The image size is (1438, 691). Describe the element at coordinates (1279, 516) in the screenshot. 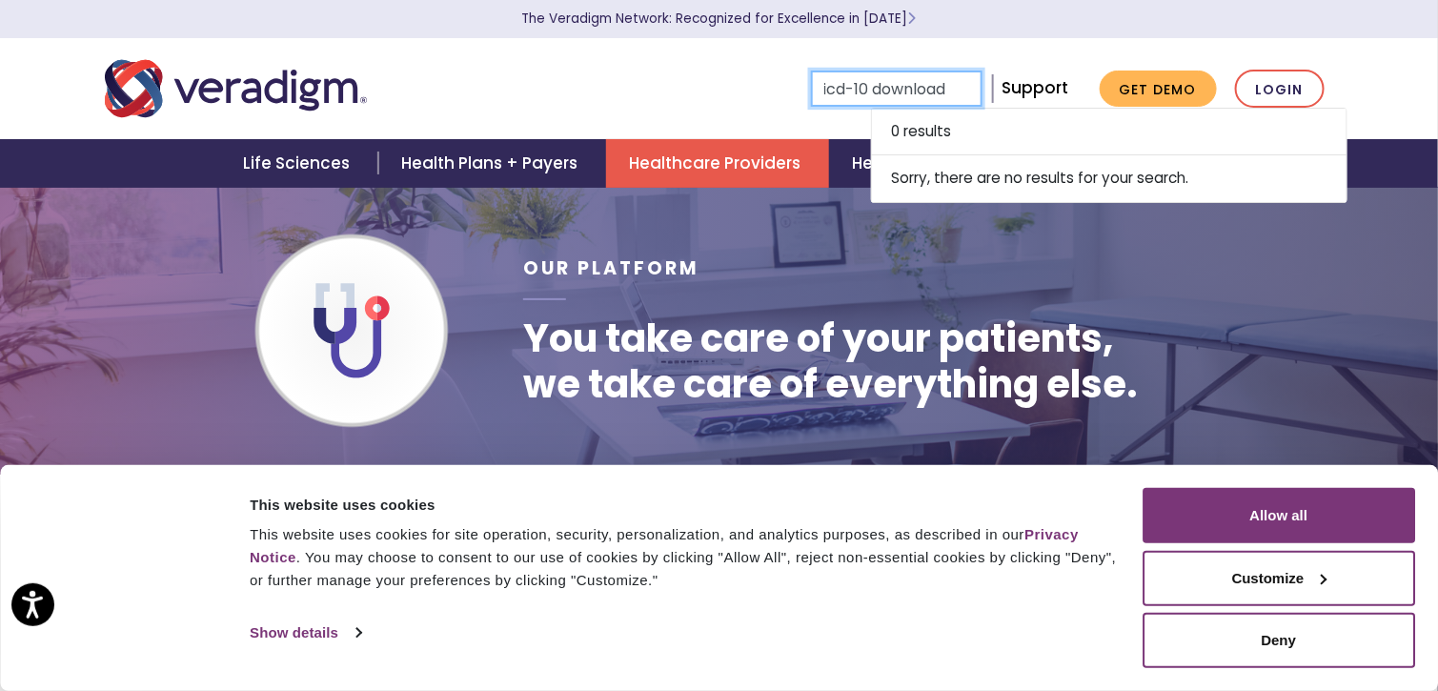

I see `button: Allow all` at that location.